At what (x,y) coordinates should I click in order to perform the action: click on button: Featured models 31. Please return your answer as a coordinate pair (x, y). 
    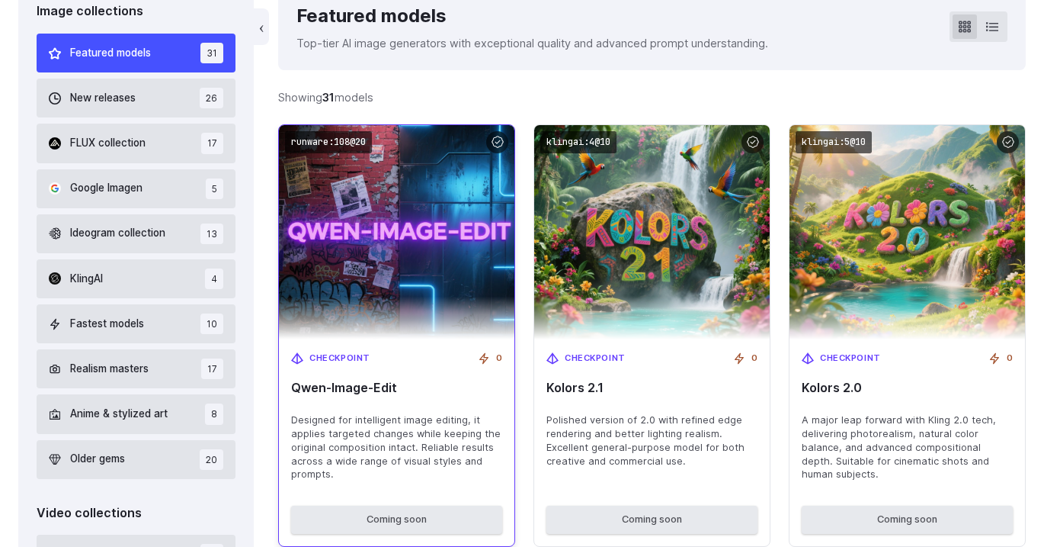
    Looking at the image, I should click on (136, 53).